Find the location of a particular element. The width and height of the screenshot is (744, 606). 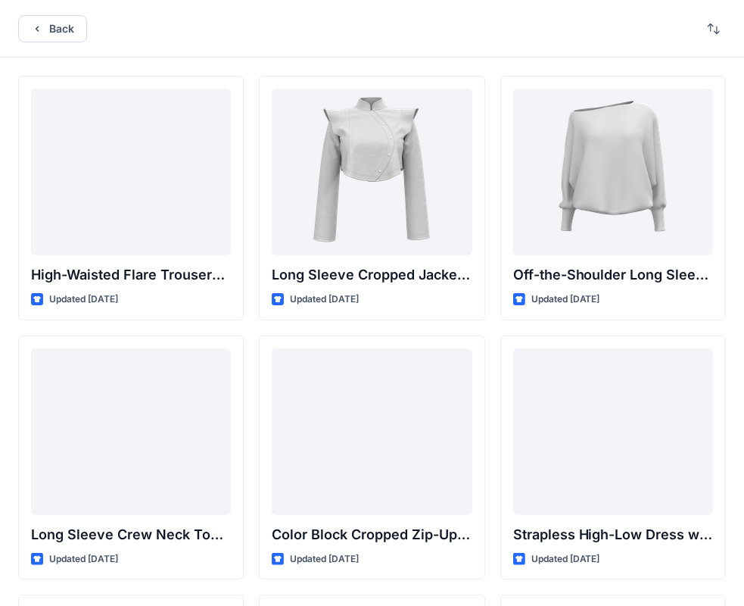

p: Long Sleeve Crew Neck Top with Asymmetrical Tie Detail is located at coordinates (131, 534).